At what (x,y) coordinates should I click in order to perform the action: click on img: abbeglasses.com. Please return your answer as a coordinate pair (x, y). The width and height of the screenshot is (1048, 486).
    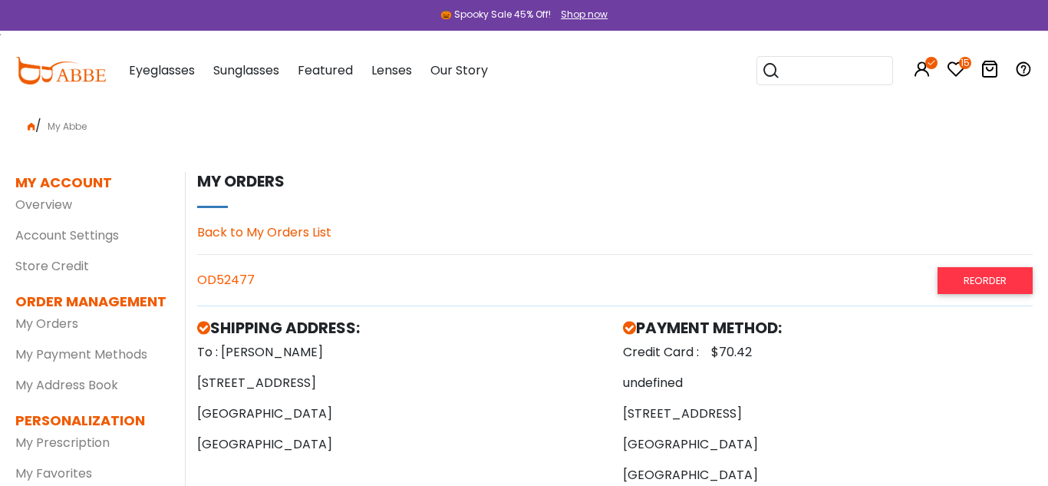
    Looking at the image, I should click on (61, 71).